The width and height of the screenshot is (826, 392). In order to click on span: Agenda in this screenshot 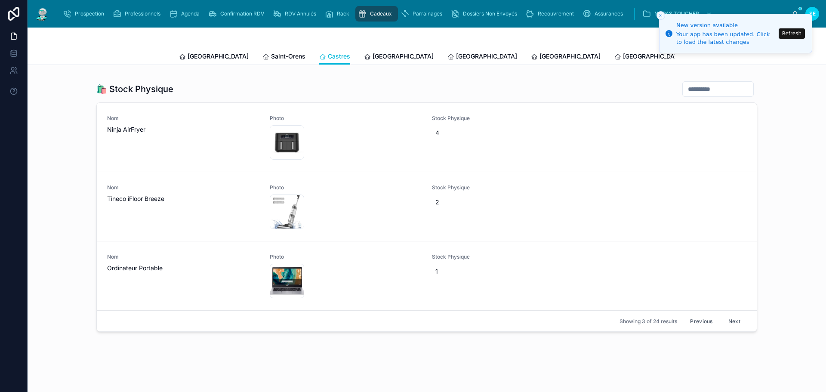, I will do `click(190, 14)`.